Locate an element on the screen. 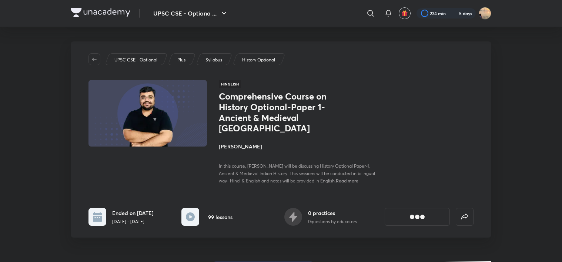 The height and width of the screenshot is (262, 562). a: Plus is located at coordinates (182, 60).